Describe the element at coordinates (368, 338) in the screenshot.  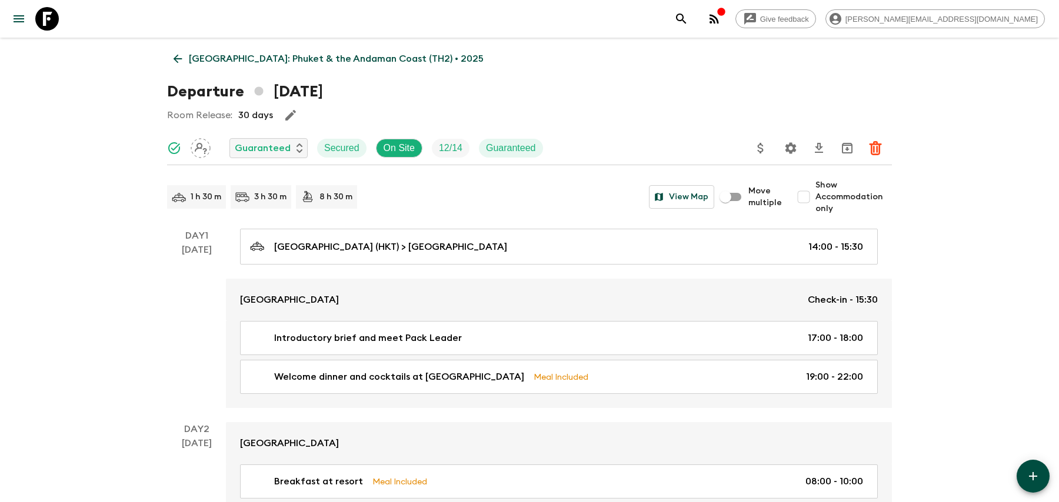
I see `p: Introductory brief and meet Pack Leader` at that location.